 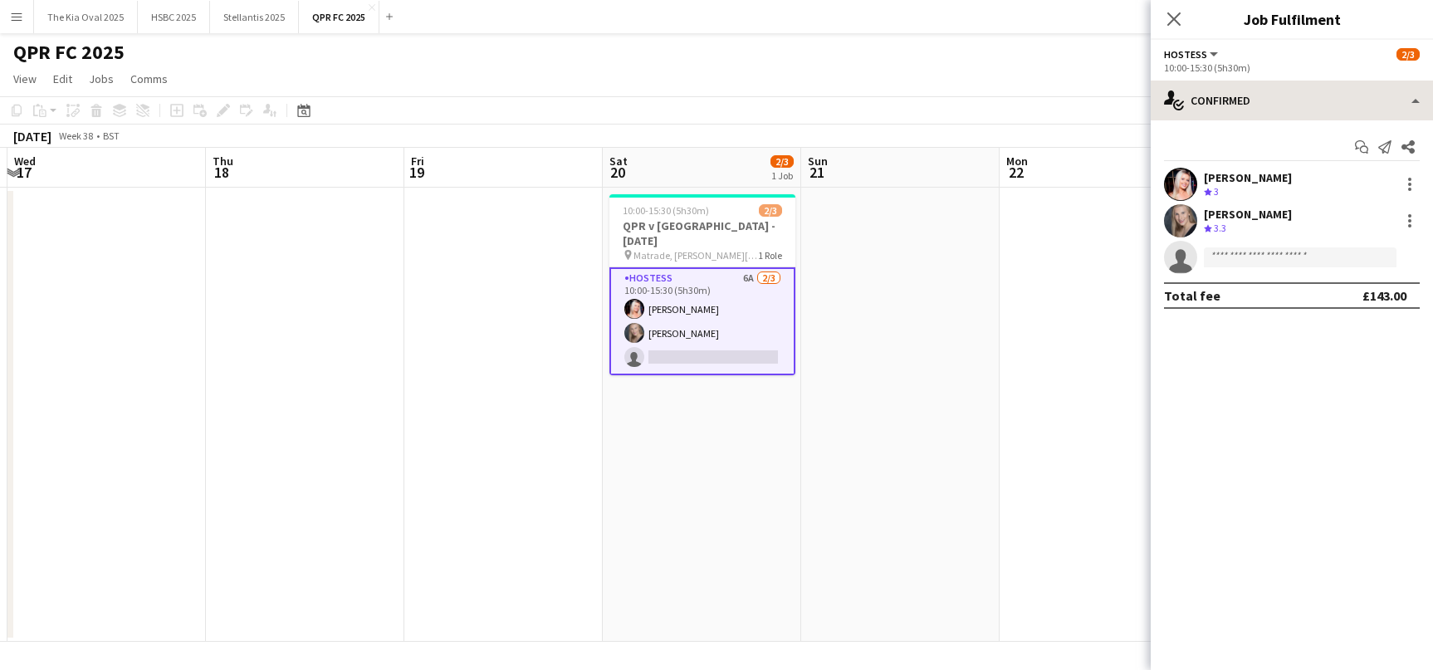 I want to click on span: View, so click(x=25, y=79).